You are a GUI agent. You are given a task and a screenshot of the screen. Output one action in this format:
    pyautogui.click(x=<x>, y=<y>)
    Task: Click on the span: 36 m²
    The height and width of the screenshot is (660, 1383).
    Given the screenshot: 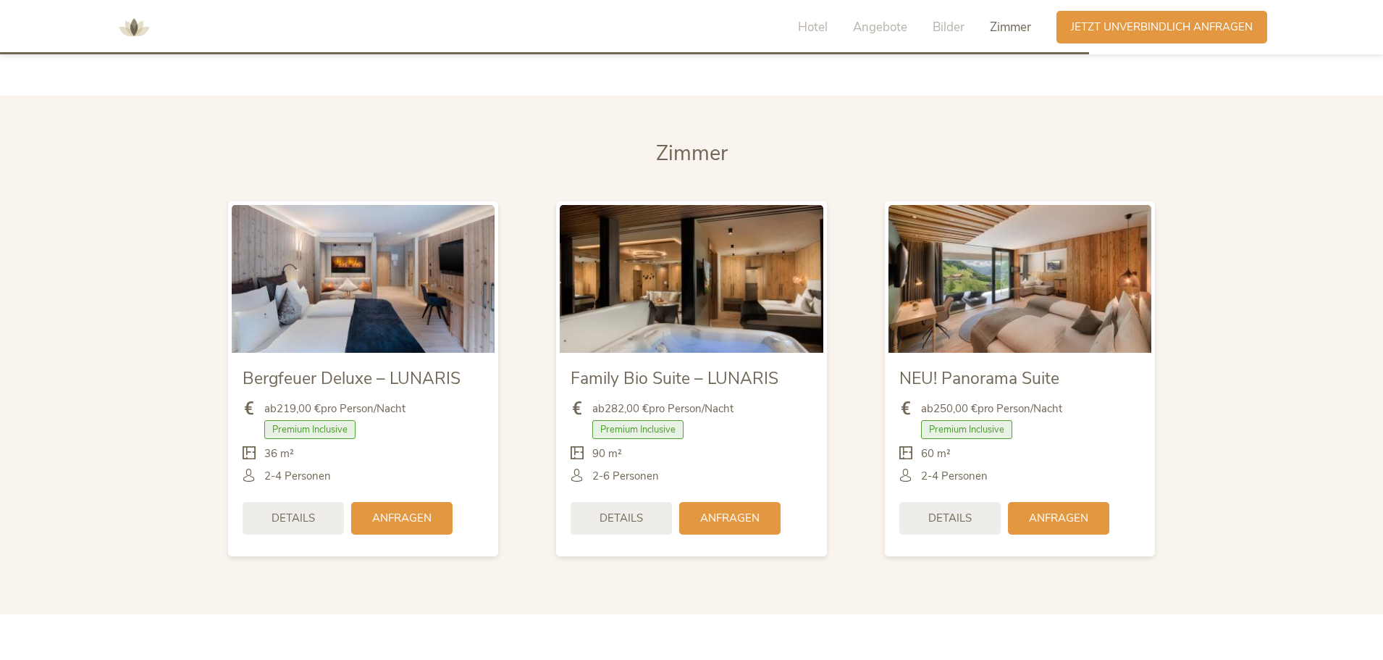 What is the action you would take?
    pyautogui.click(x=279, y=453)
    